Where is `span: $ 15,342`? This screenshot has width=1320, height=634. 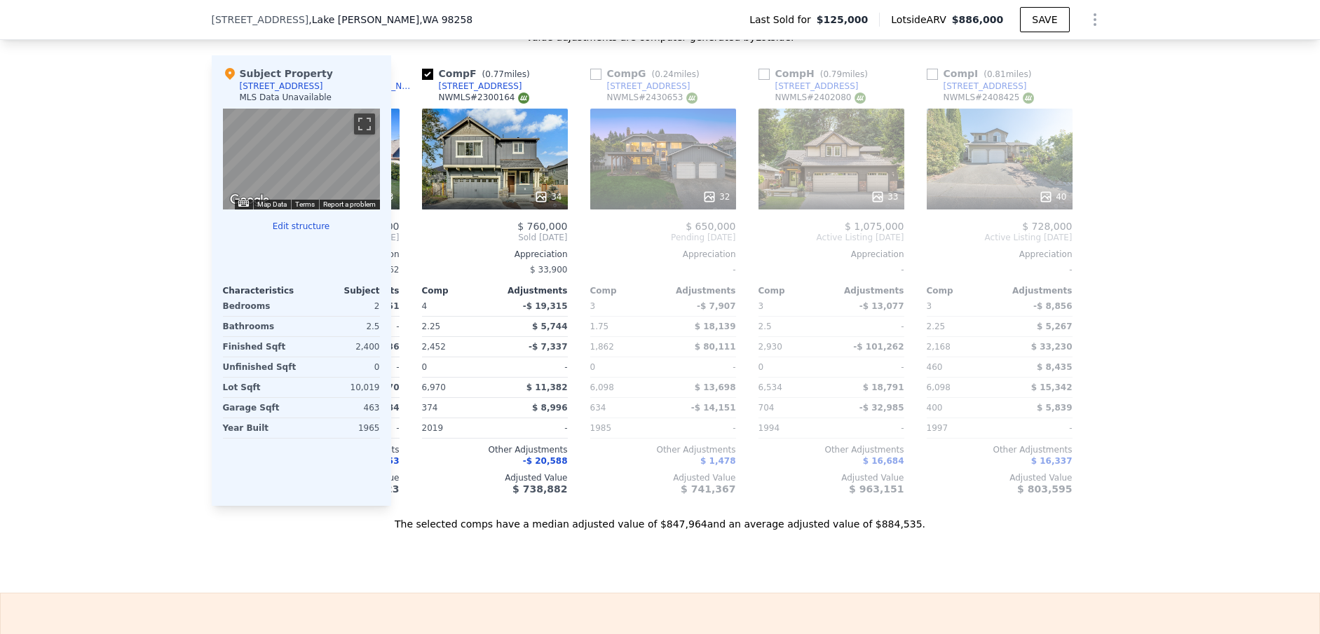
span: $ 15,342 is located at coordinates (1051, 388).